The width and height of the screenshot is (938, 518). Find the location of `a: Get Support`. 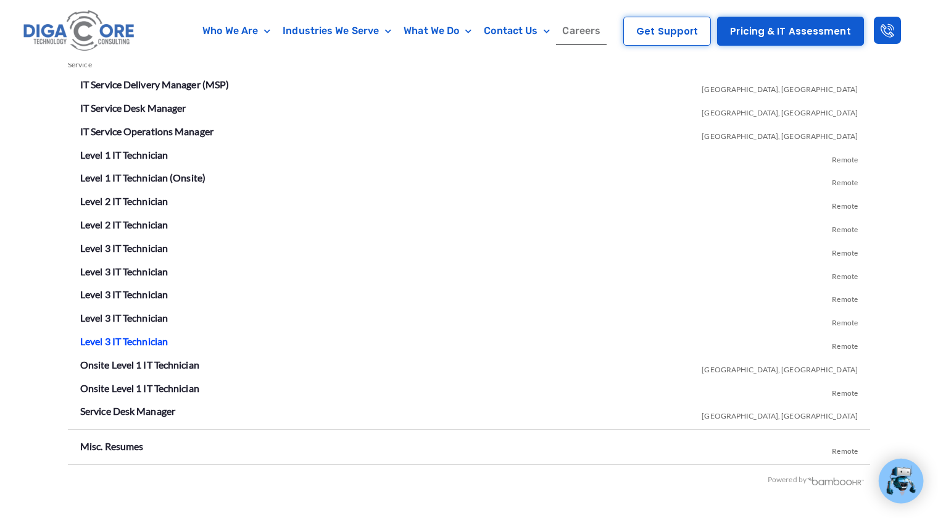

a: Get Support is located at coordinates (667, 31).